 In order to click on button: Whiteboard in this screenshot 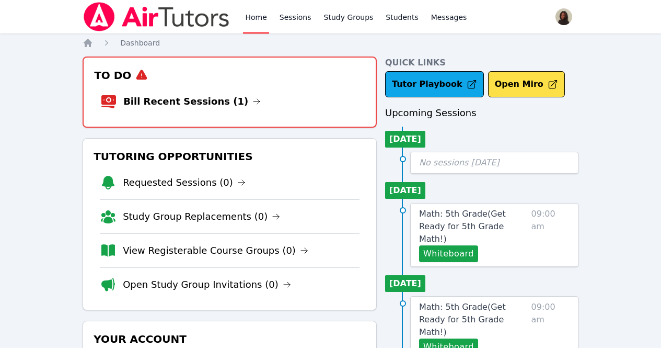, I will do `click(448, 253)`.